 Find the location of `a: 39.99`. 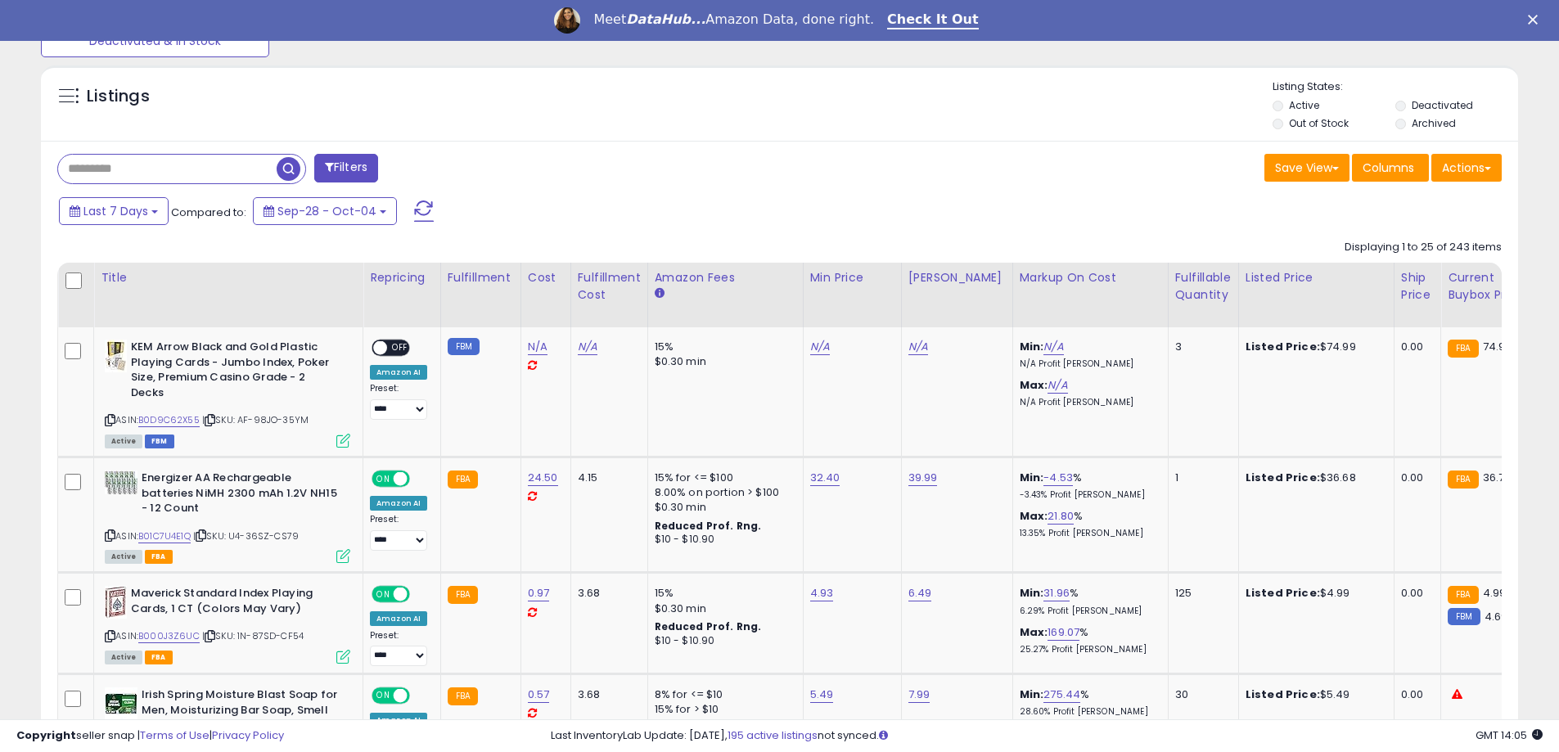

a: 39.99 is located at coordinates (923, 478).